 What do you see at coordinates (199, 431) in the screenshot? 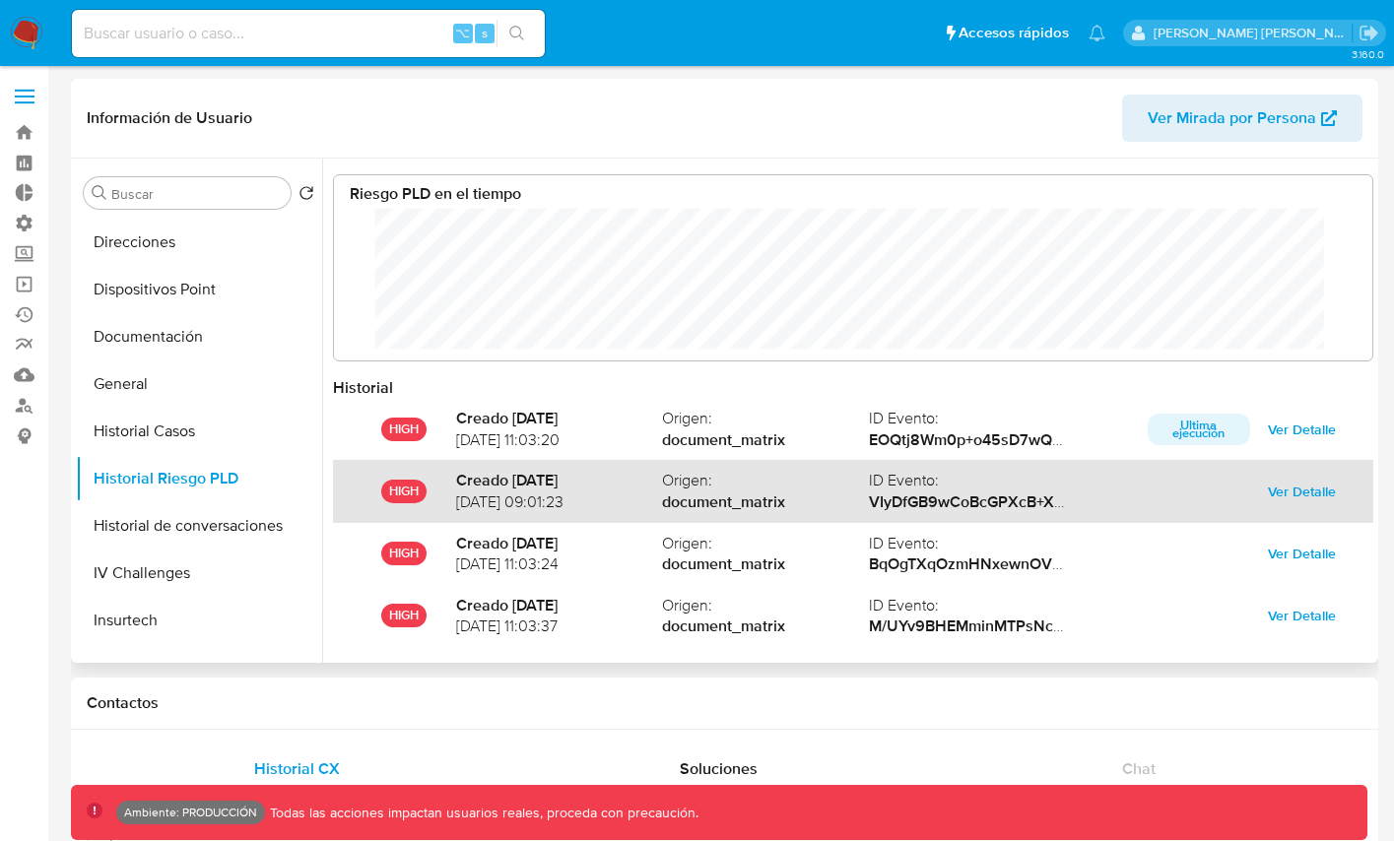
I see `button: Historial Casos` at bounding box center [199, 431].